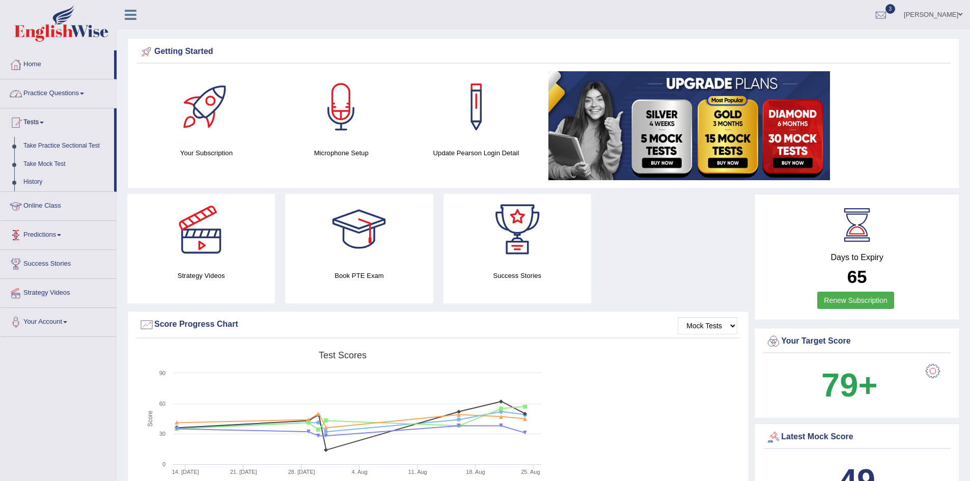 The image size is (970, 481). What do you see at coordinates (689, 126) in the screenshot?
I see `img: small5.jpg` at bounding box center [689, 126].